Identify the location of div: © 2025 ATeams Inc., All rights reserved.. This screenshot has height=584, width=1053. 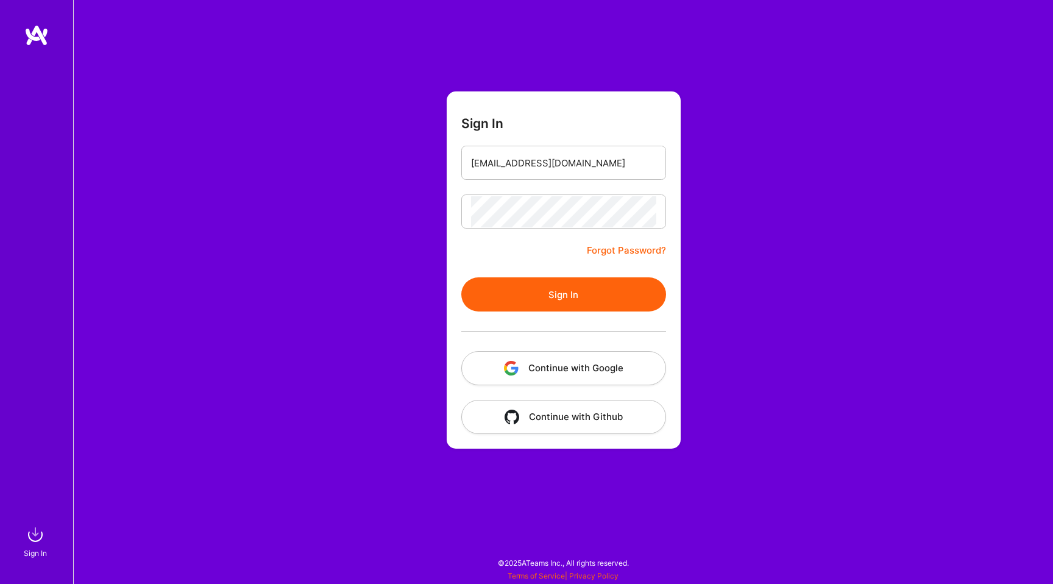
(563, 563).